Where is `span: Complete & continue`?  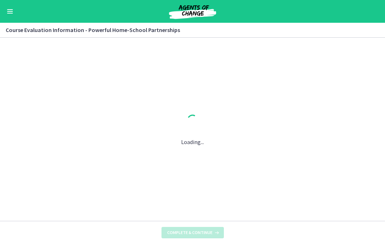
span: Complete & continue is located at coordinates (190, 233).